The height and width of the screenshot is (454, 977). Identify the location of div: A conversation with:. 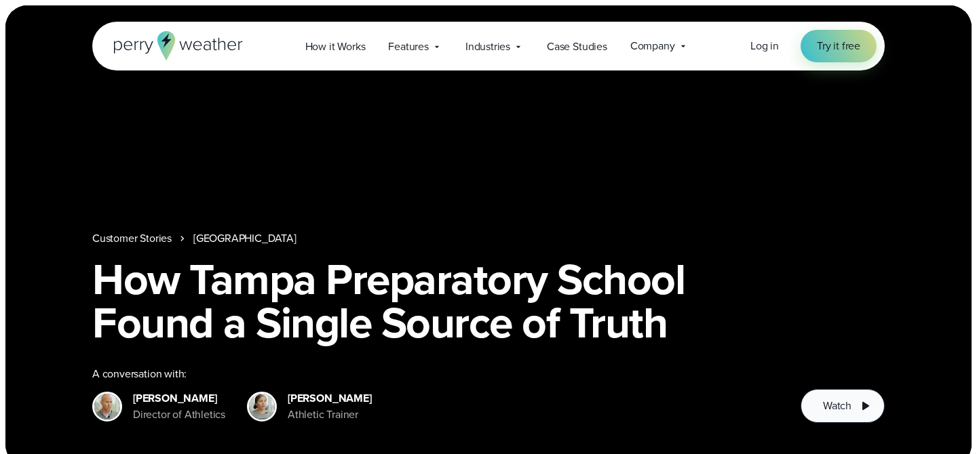
(435, 374).